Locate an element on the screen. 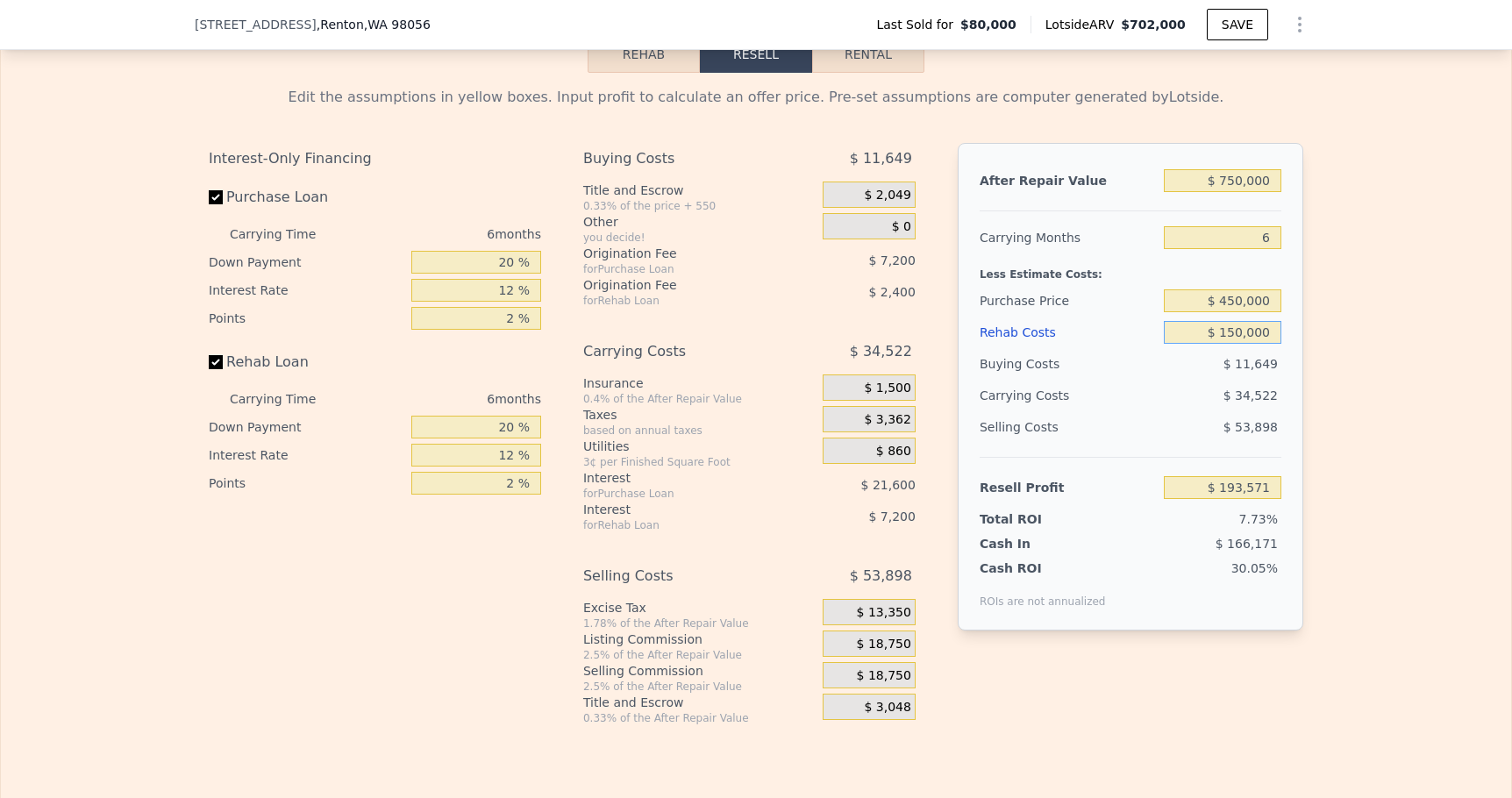 The width and height of the screenshot is (1512, 798). div: 0.33% of the price + 550 is located at coordinates (699, 206).